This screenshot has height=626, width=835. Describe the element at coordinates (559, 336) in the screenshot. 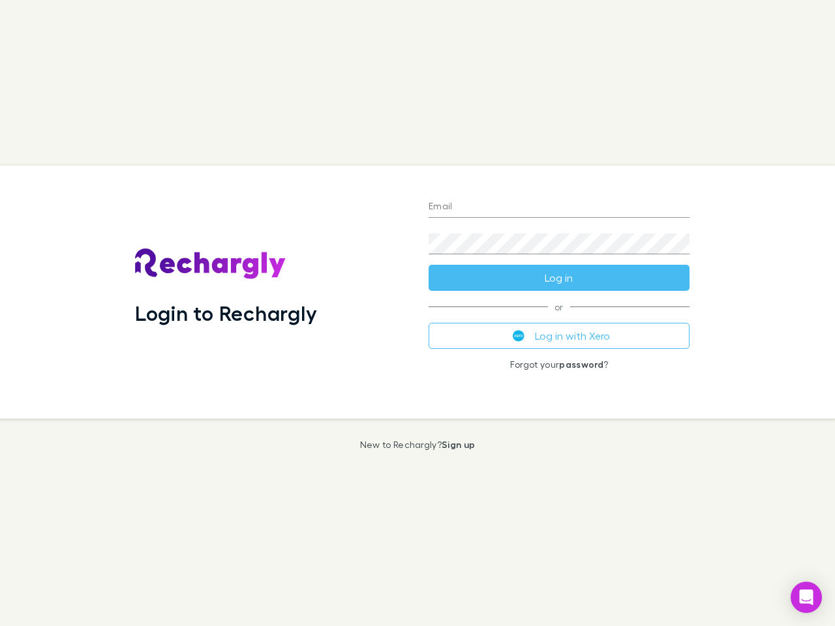

I see `button: Log in with Xero` at that location.